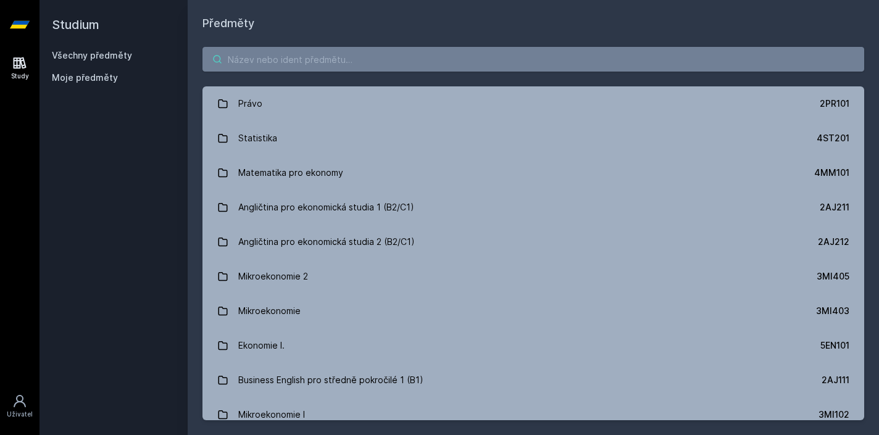  What do you see at coordinates (20, 68) in the screenshot?
I see `a: Study` at bounding box center [20, 68].